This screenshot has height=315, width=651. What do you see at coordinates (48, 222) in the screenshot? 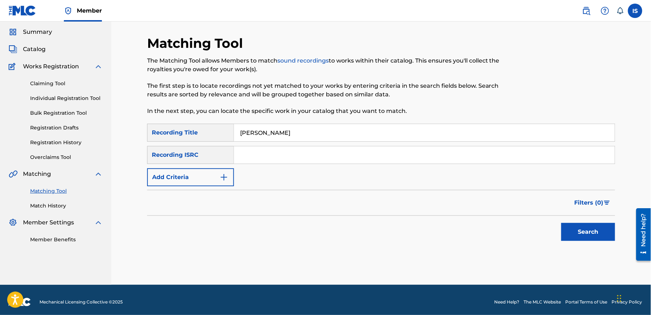
I see `span: Member Settings` at bounding box center [48, 222].